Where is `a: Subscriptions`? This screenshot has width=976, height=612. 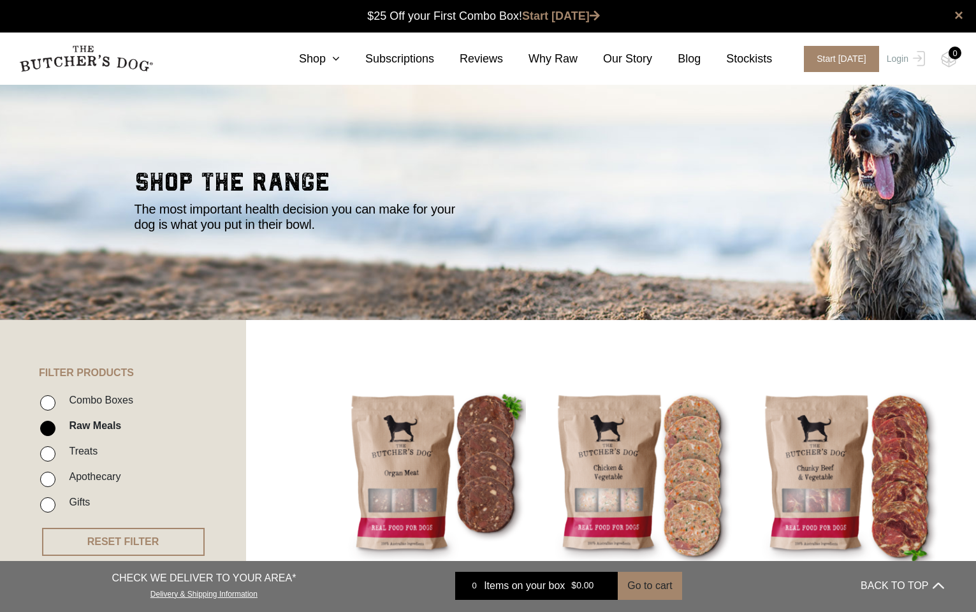
a: Subscriptions is located at coordinates (387, 59).